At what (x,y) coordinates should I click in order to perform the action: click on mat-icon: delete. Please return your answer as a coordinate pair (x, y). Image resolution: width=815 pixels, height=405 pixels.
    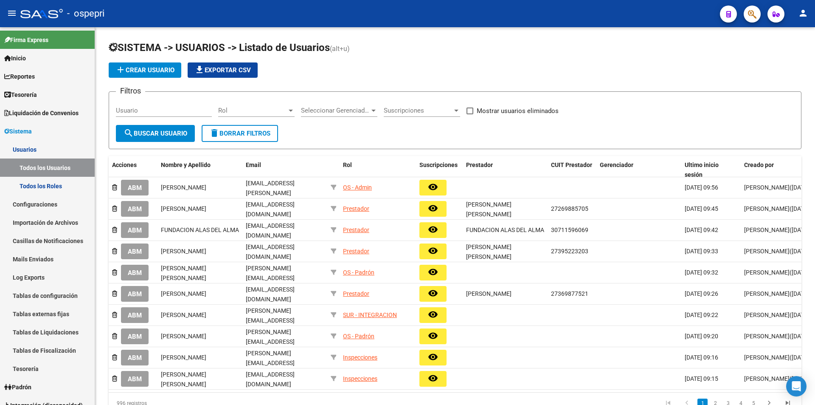
    Looking at the image, I should click on (214, 133).